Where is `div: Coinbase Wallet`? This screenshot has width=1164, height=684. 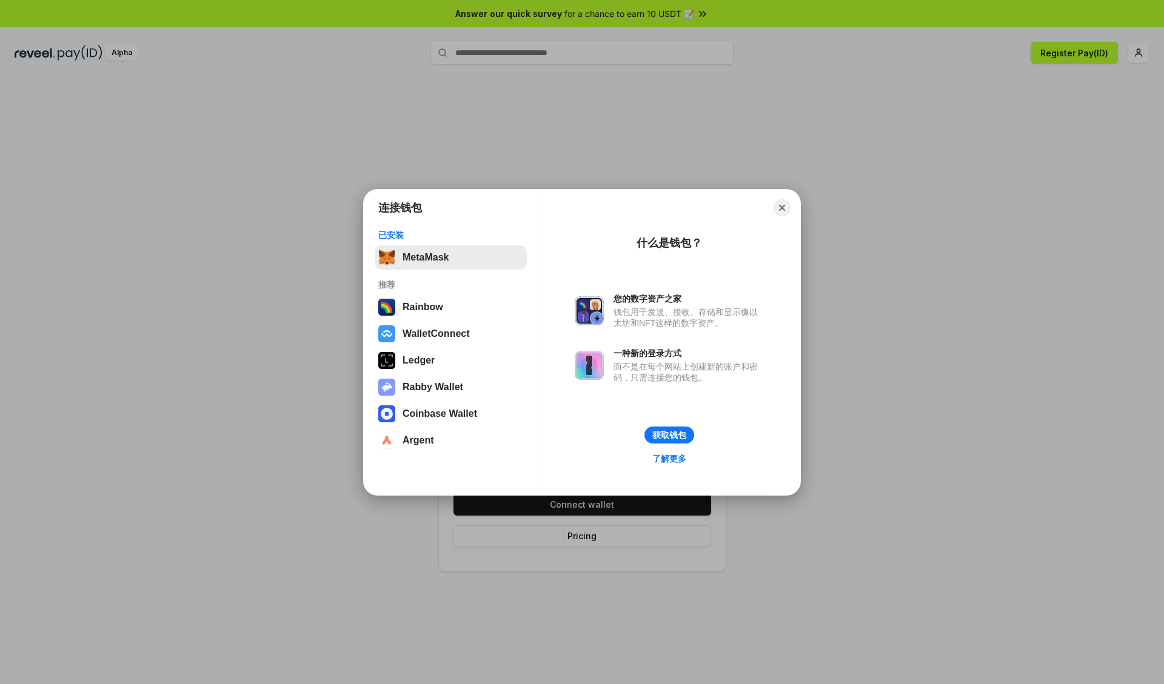
div: Coinbase Wallet is located at coordinates (439, 414).